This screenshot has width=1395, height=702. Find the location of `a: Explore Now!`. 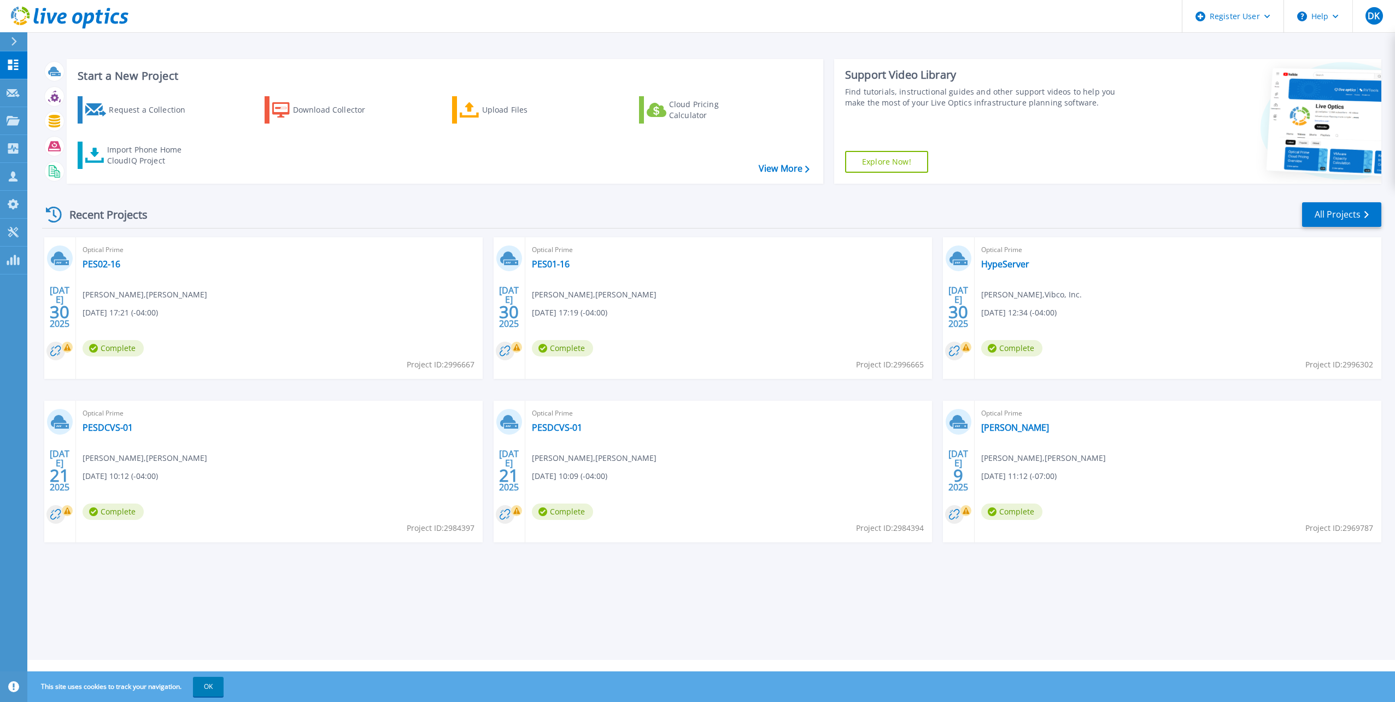

a: Explore Now! is located at coordinates (886, 162).